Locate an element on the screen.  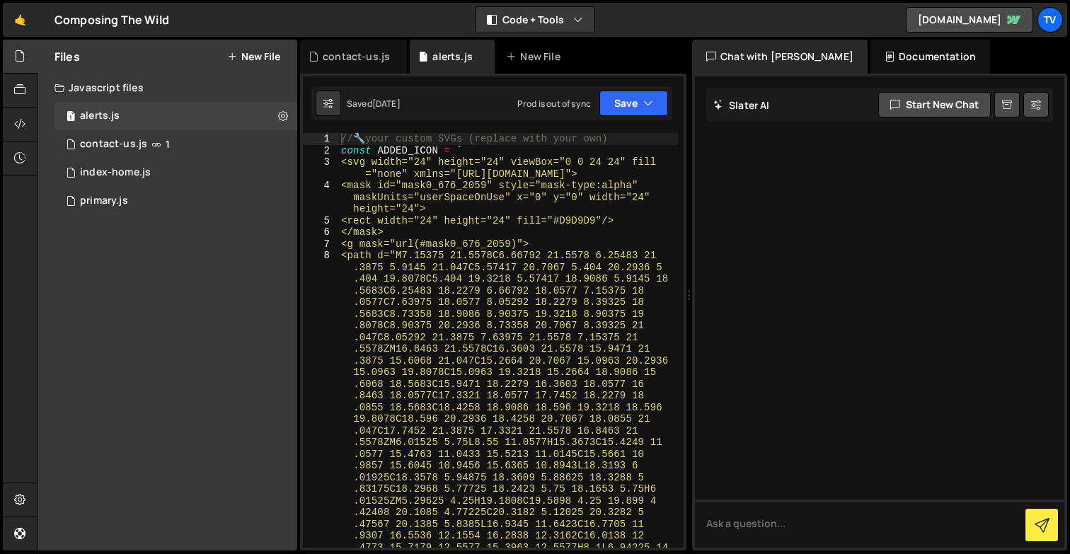
div: 4 is located at coordinates (321, 197).